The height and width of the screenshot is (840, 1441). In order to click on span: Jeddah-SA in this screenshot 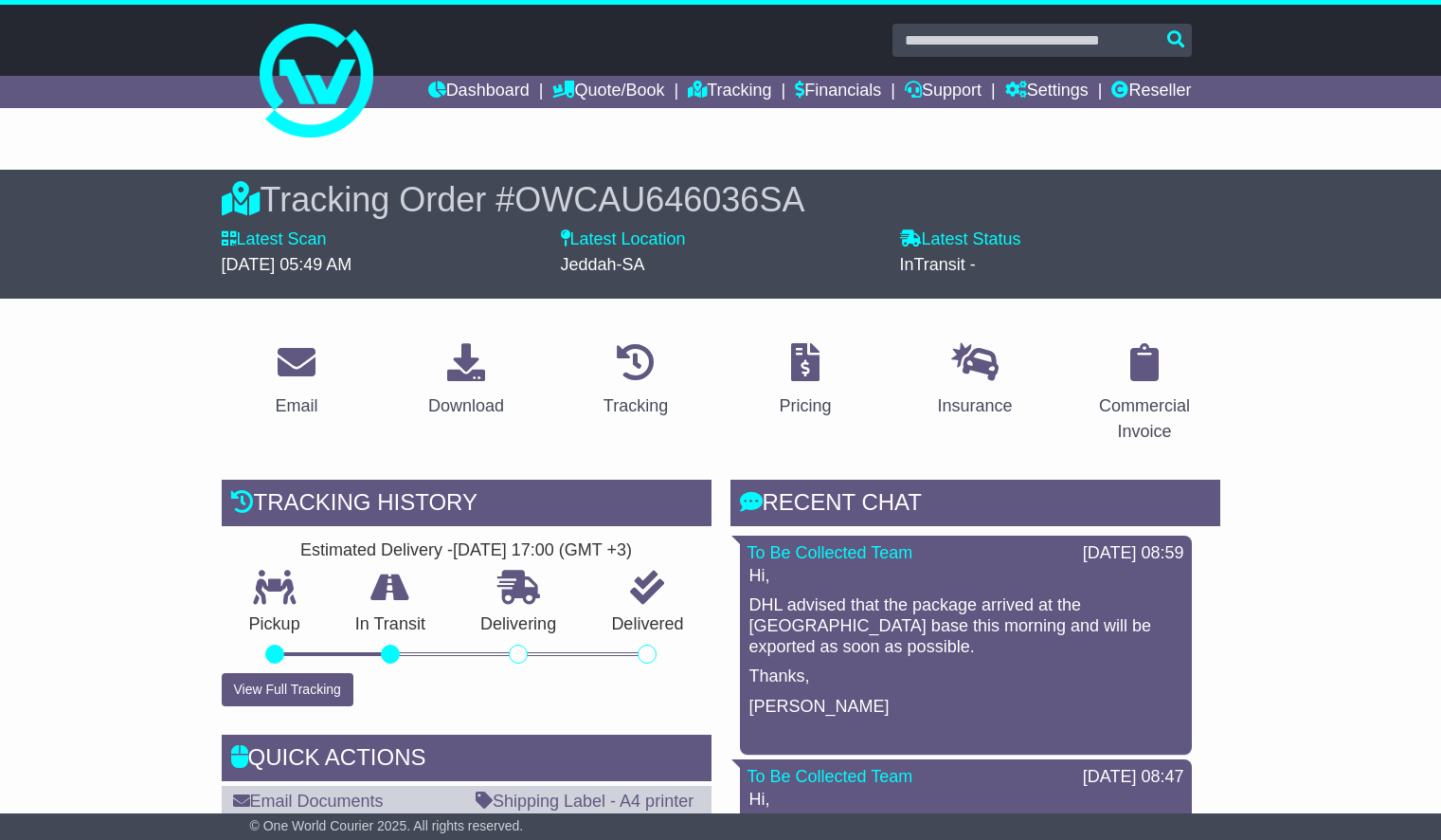, I will do `click(603, 265)`.